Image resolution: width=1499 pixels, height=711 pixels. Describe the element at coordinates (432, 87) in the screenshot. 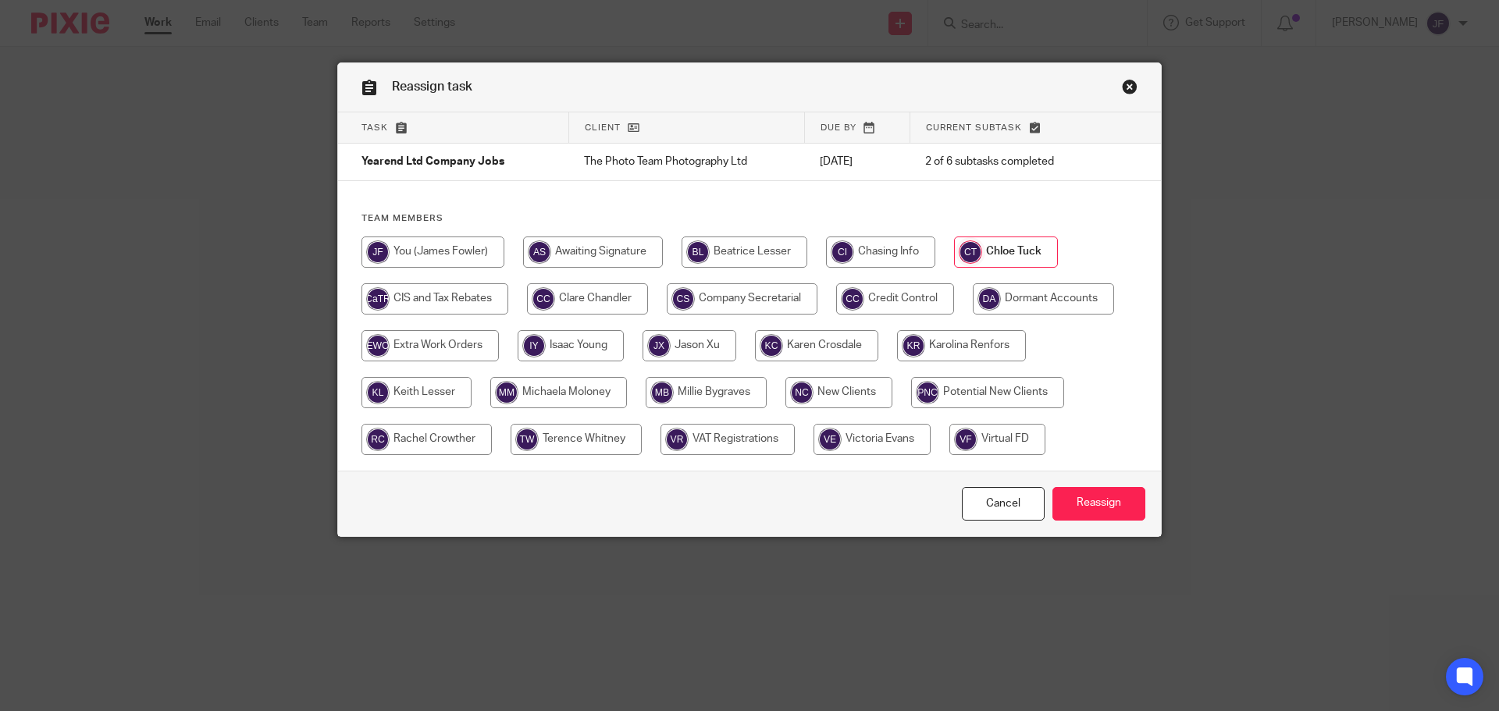

I see `span: Reassign task` at that location.